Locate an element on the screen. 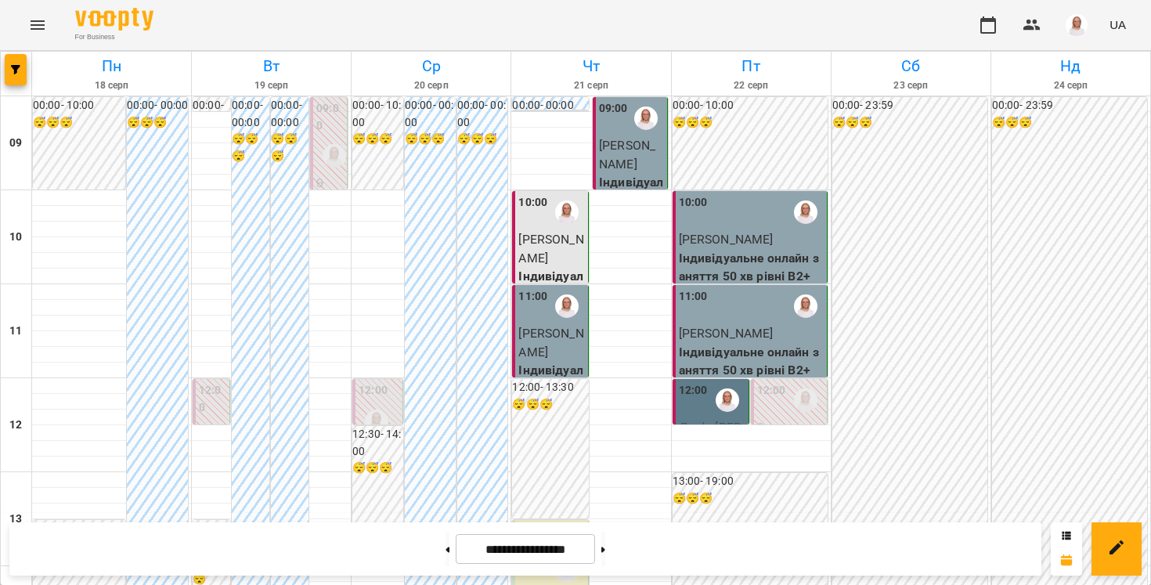 The image size is (1151, 585). span: For Business is located at coordinates (114, 37).